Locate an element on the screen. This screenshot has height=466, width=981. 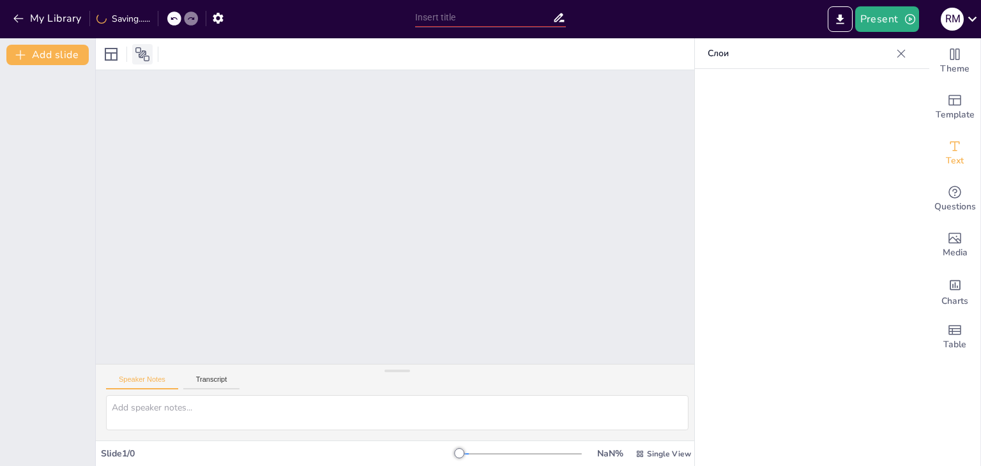
div: Add text boxes is located at coordinates (955, 153).